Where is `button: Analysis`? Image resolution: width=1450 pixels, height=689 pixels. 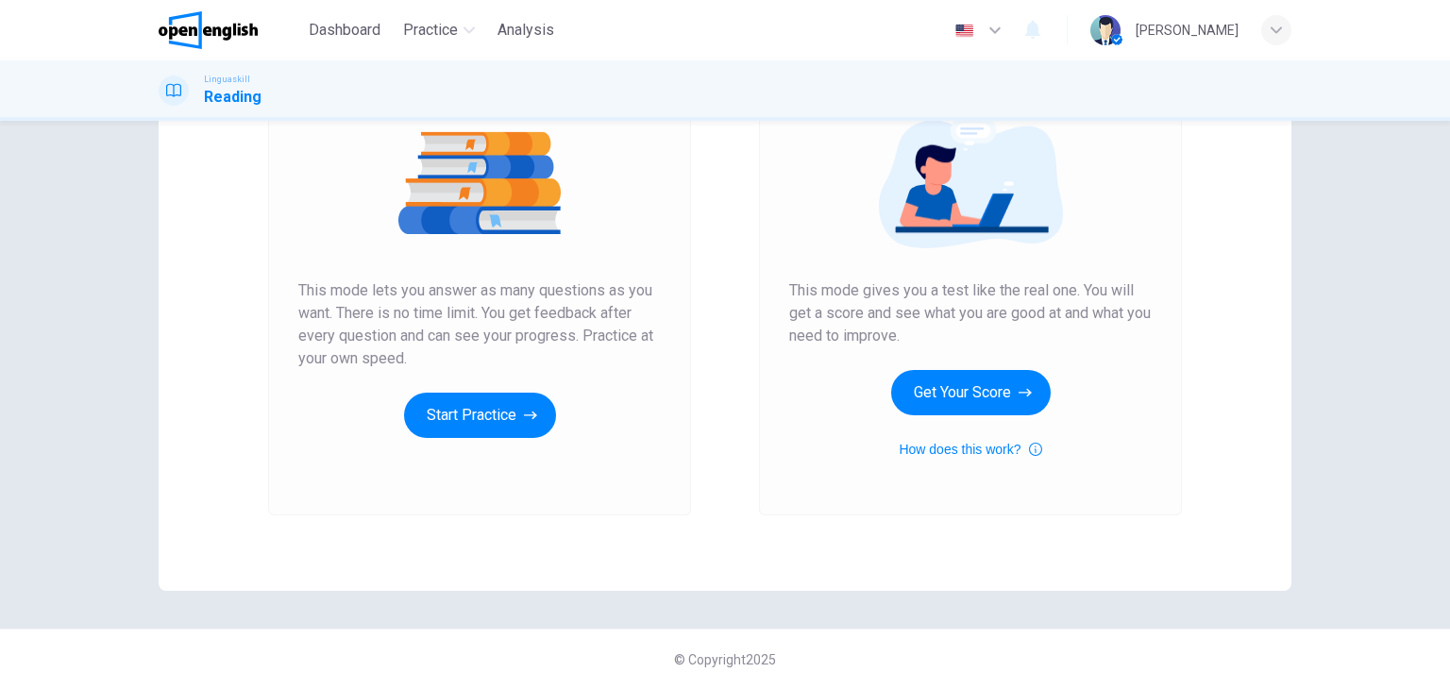 button: Analysis is located at coordinates (526, 30).